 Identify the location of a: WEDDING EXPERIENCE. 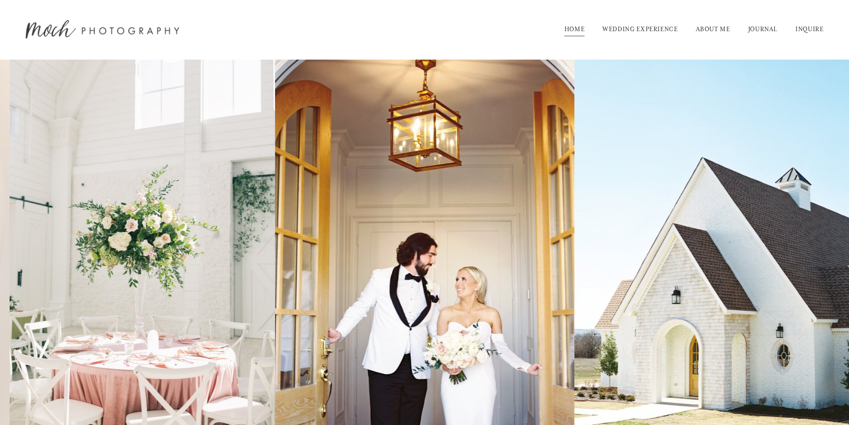
(640, 29).